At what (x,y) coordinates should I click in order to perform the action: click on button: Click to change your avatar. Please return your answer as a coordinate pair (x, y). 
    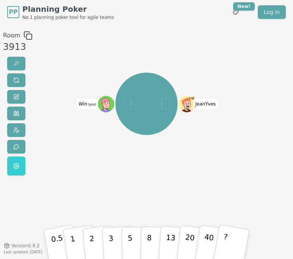
    Looking at the image, I should click on (106, 104).